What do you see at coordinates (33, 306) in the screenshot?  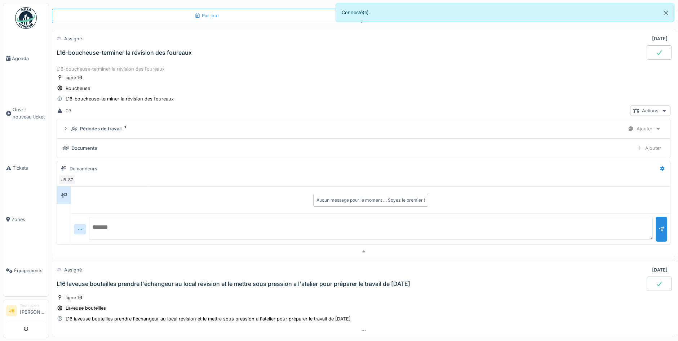 I see `div: Technicien` at bounding box center [33, 306].